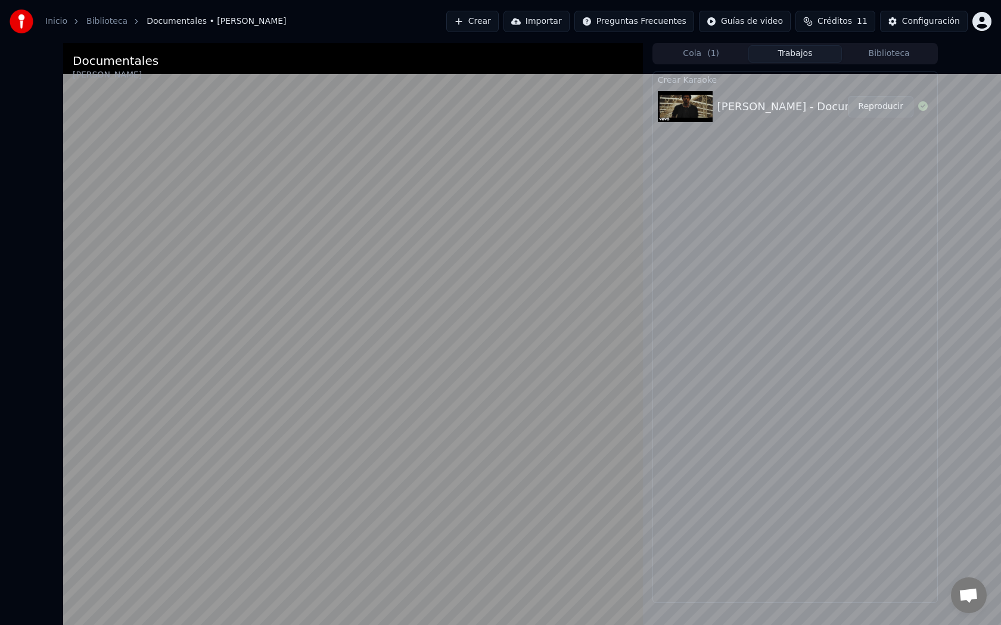 This screenshot has height=625, width=1001. What do you see at coordinates (969, 595) in the screenshot?
I see `a: Chat abierto` at bounding box center [969, 595].